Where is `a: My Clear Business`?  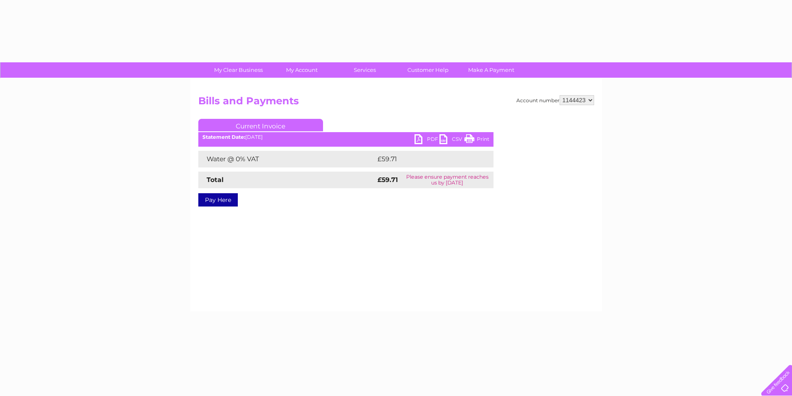 a: My Clear Business is located at coordinates (238, 70).